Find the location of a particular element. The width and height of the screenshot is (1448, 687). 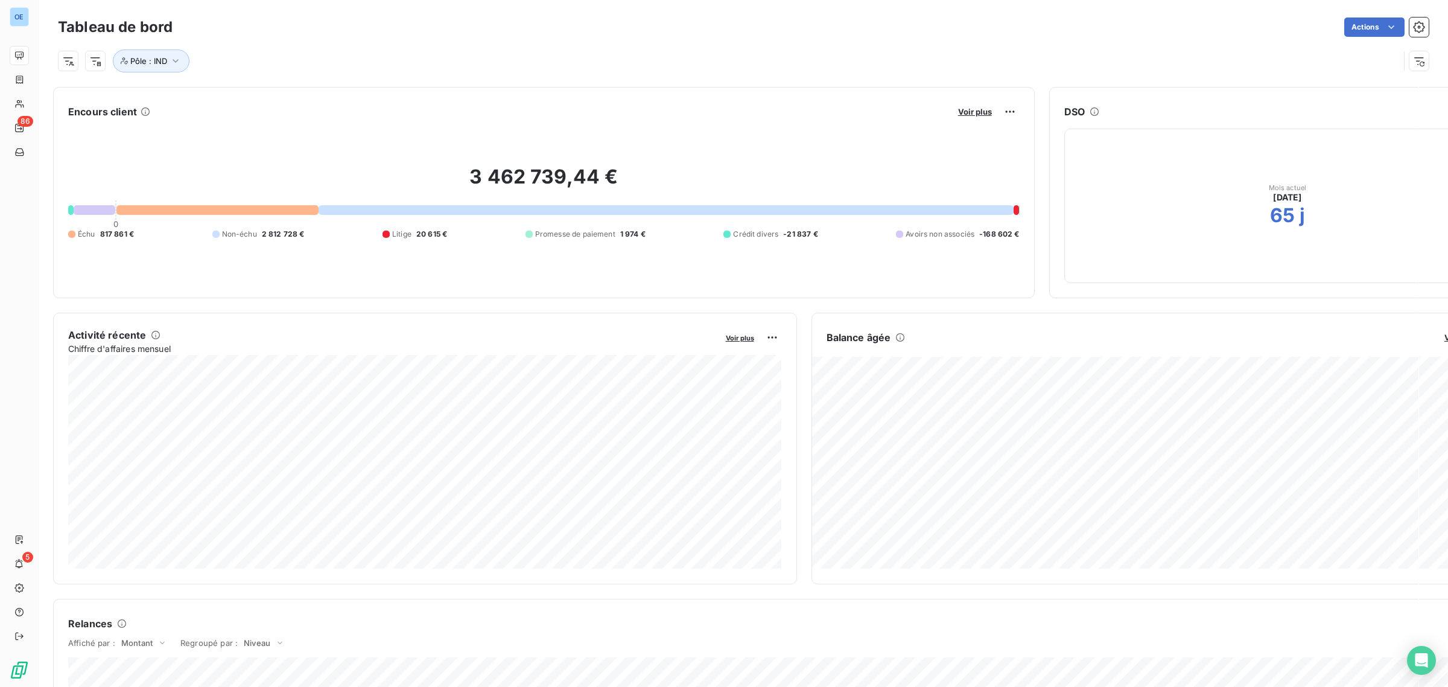

h2: 3 462 739,44 € is located at coordinates (544, 183).